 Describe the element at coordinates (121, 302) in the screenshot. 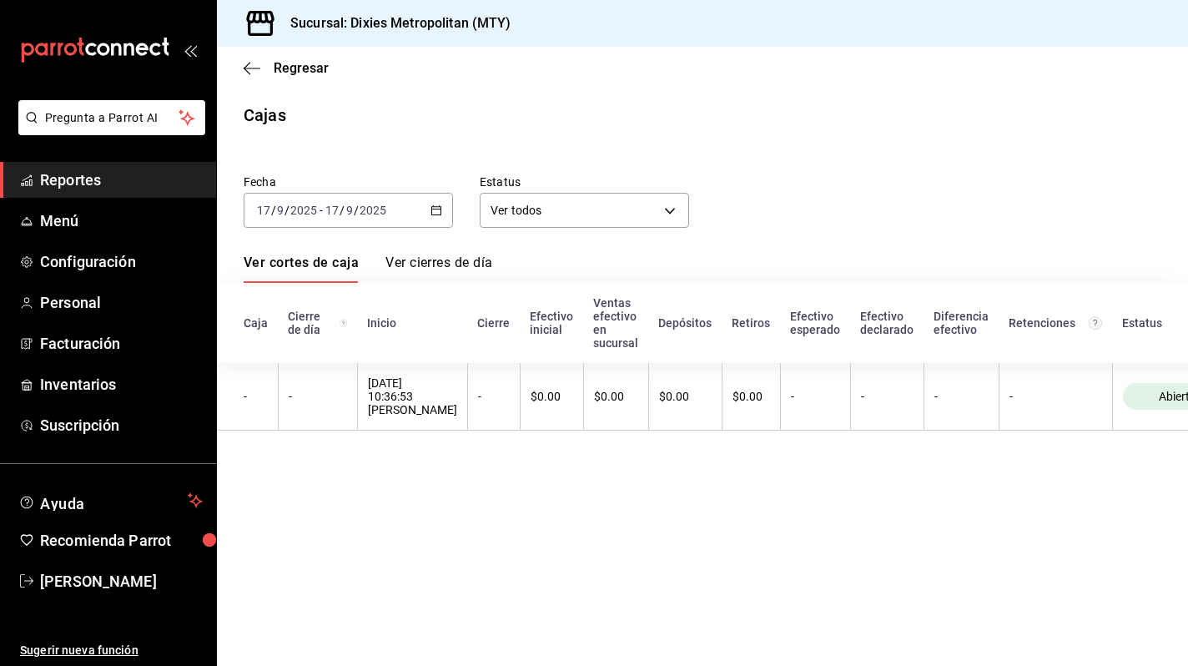

I see `span: Personal` at that location.